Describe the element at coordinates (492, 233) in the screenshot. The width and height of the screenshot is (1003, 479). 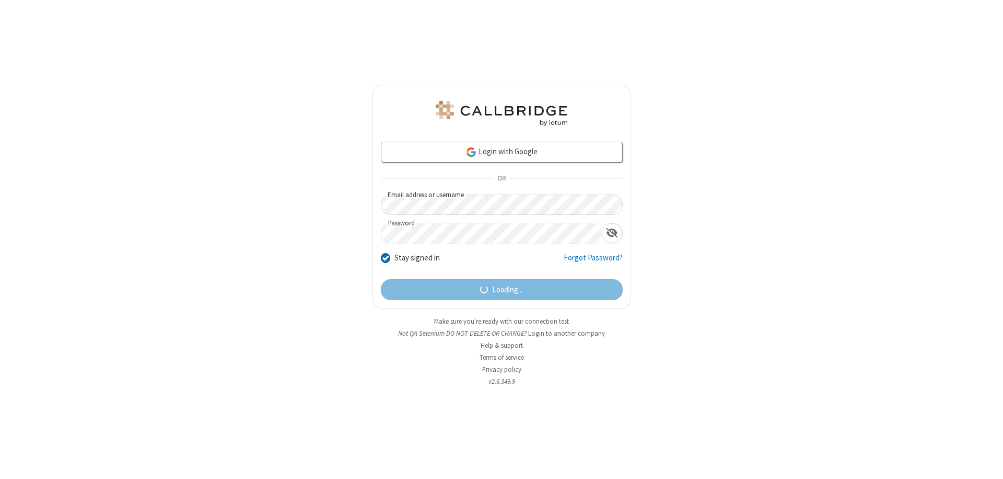
I see `input: Password` at that location.